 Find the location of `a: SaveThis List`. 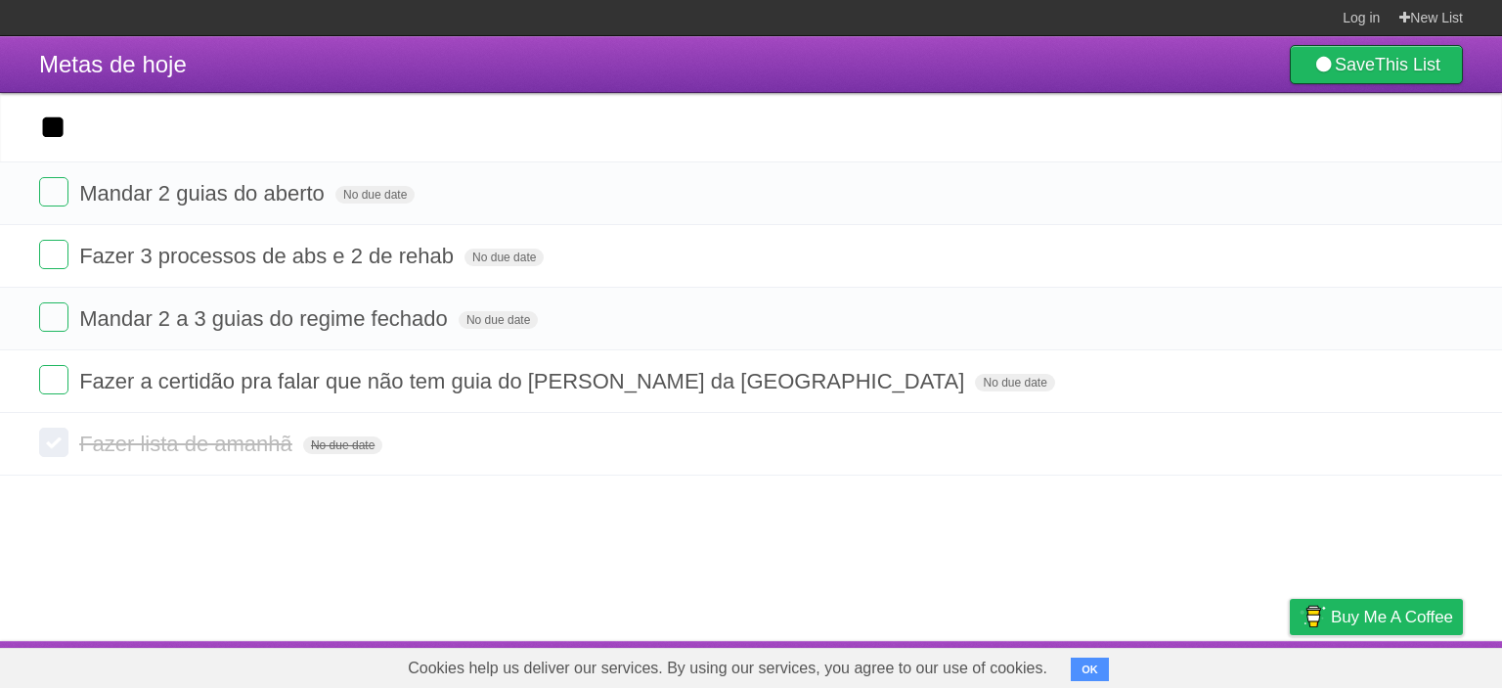

a: SaveThis List is located at coordinates (1376, 65).